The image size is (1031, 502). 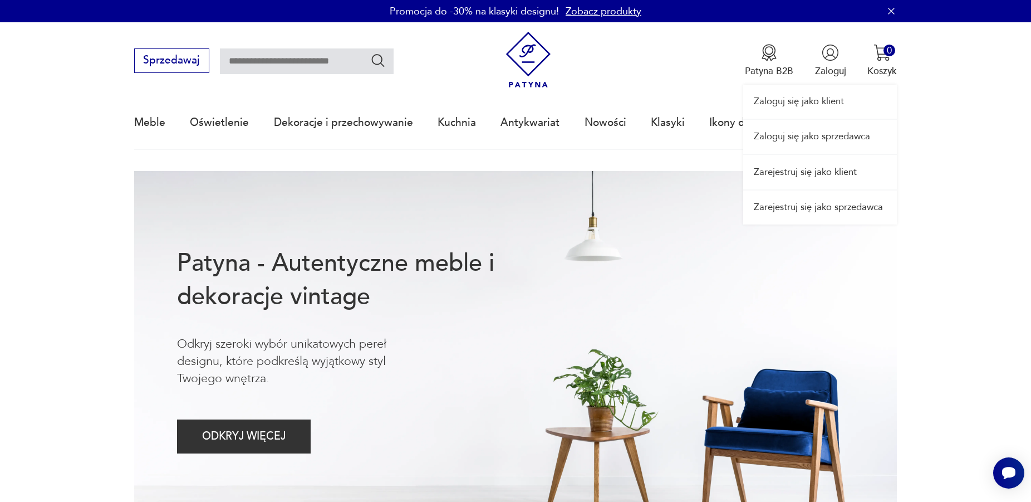 What do you see at coordinates (344, 123) in the screenshot?
I see `a: Dekoracje i przechowywanie` at bounding box center [344, 123].